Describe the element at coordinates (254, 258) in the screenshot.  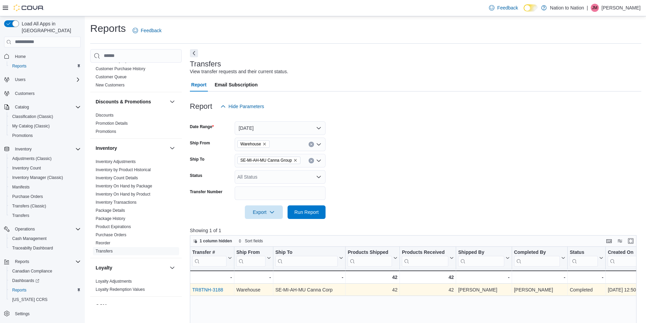
I see `button: Ship From` at that location.